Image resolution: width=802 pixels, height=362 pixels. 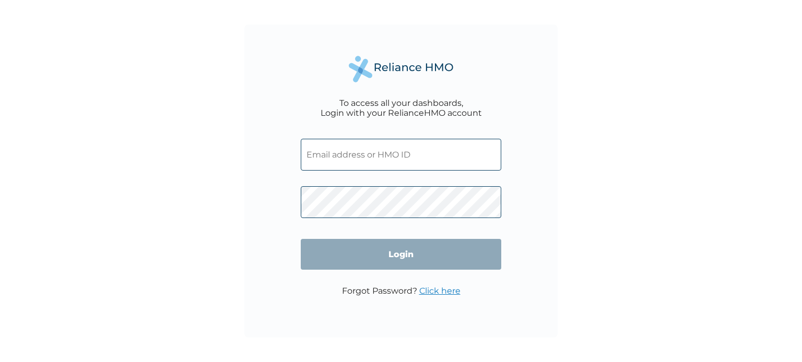 I want to click on input: Email address or HMO ID, so click(x=401, y=155).